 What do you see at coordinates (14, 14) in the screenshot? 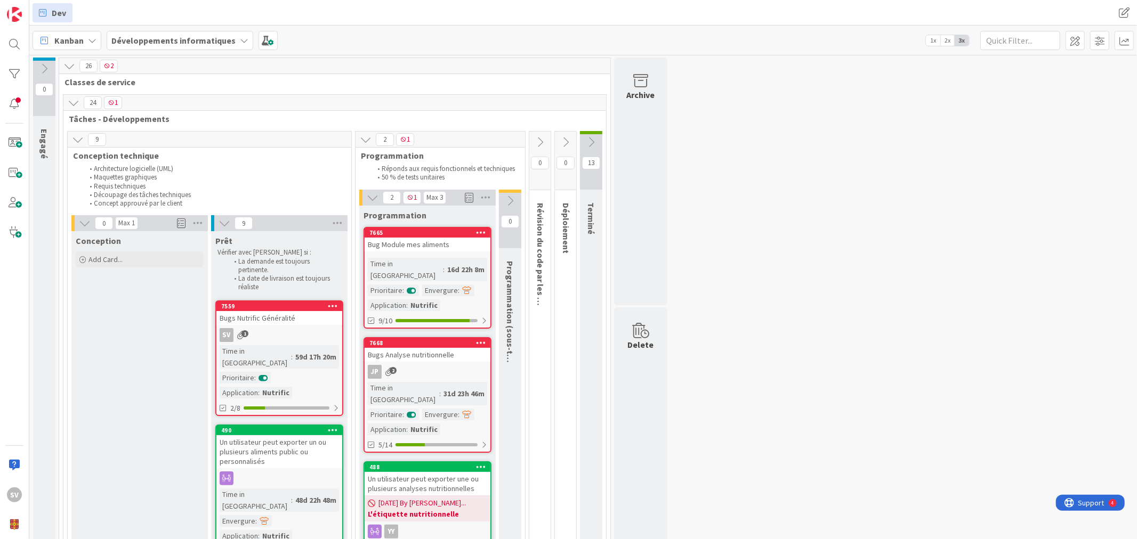
I see `img: Visit kanbanzone.com` at bounding box center [14, 14].